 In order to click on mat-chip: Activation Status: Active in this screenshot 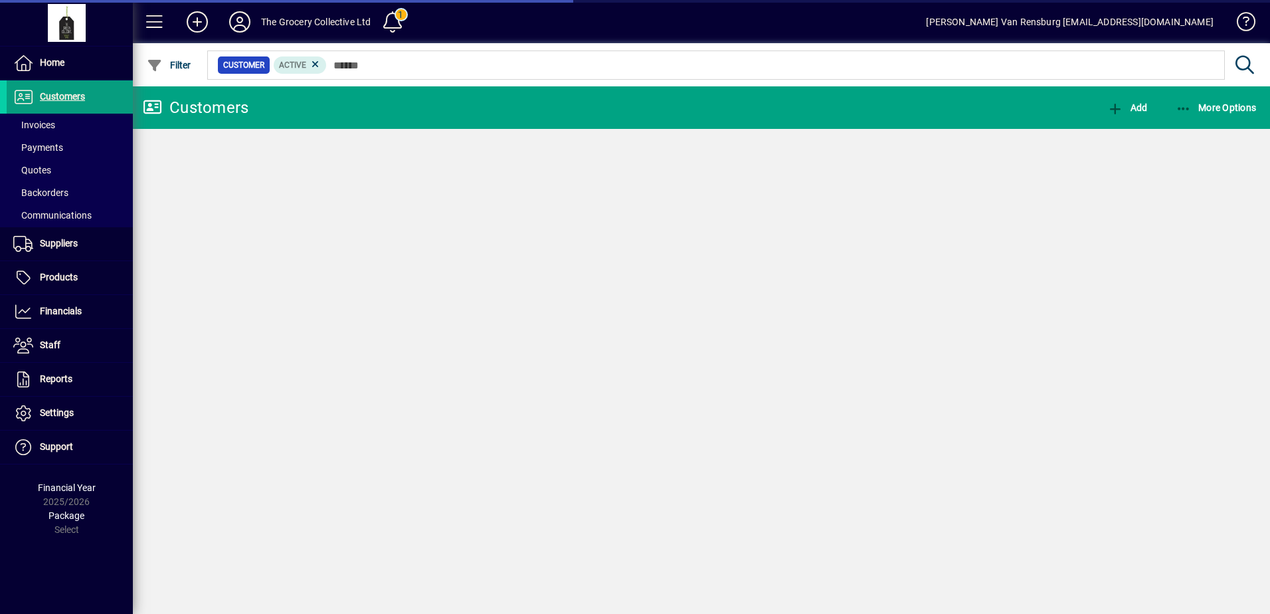, I will do `click(300, 65)`.